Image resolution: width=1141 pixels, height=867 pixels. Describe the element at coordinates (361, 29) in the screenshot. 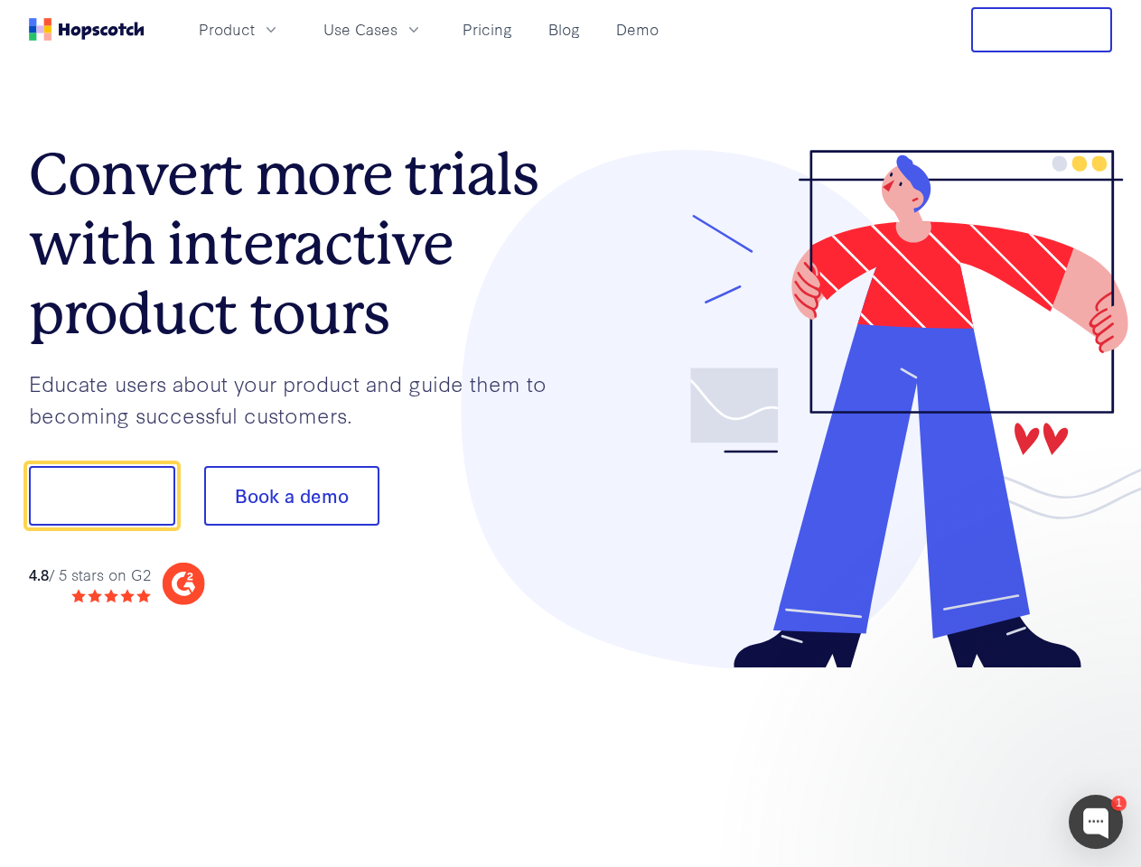

I see `span: Use Cases` at that location.